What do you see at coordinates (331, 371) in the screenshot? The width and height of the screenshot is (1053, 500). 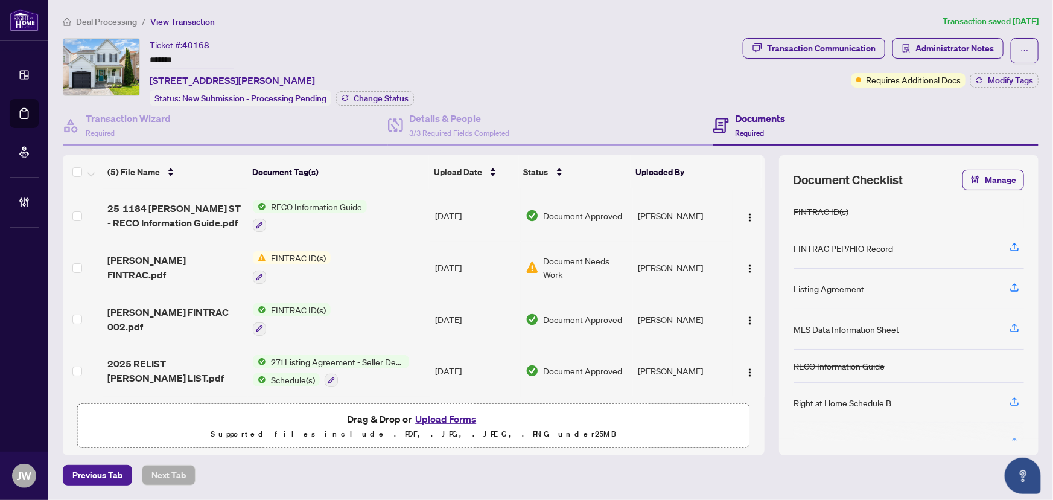 I see `button: Status Icon271 Listing Agreement - Seller Designated Representation Agreement Authority to Offer ...` at bounding box center [331, 371].